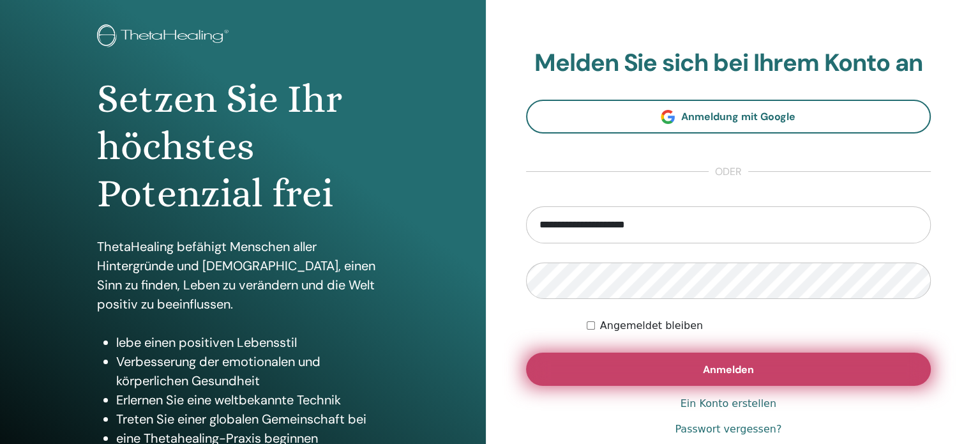  Describe the element at coordinates (651, 326) in the screenshot. I see `label: Angemeldet bleiben` at that location.